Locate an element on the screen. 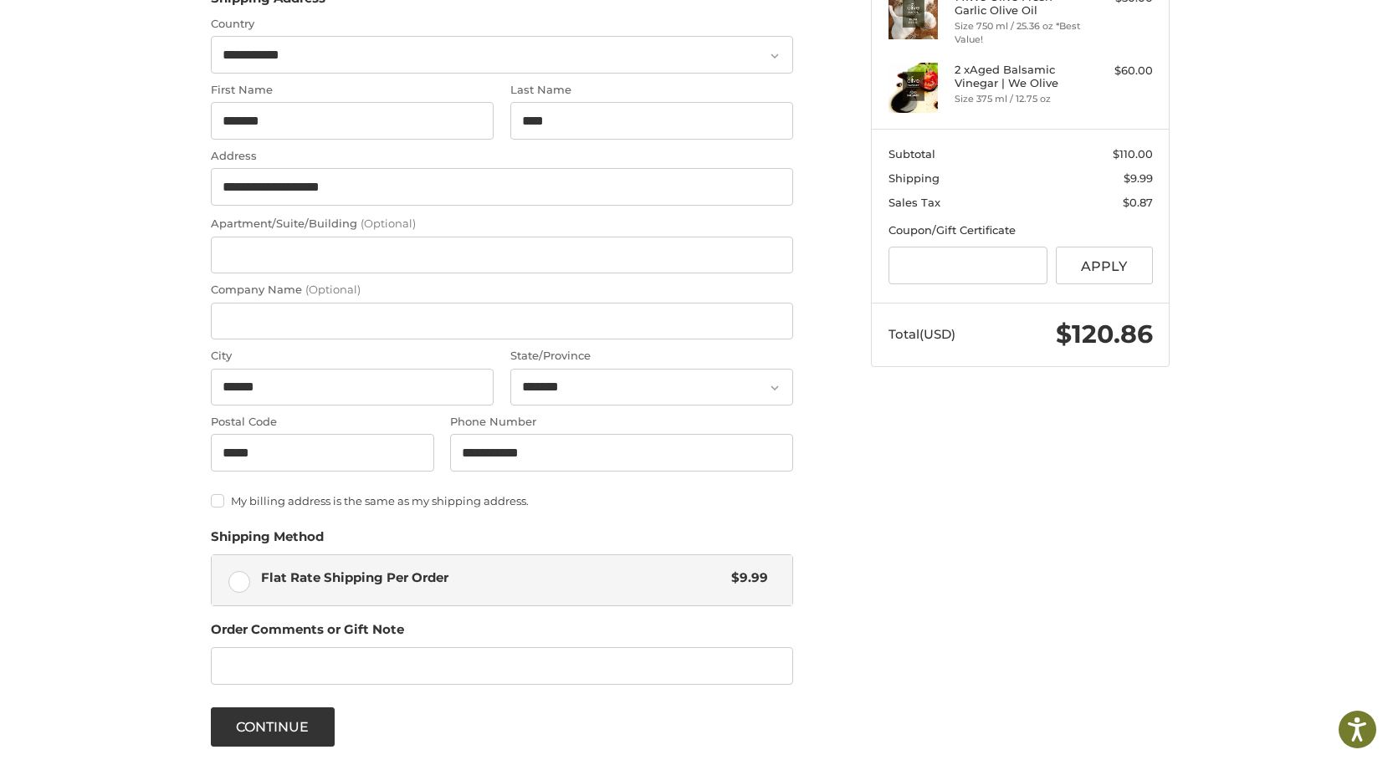 The image size is (1393, 765). label: Last Name is located at coordinates (652, 90).